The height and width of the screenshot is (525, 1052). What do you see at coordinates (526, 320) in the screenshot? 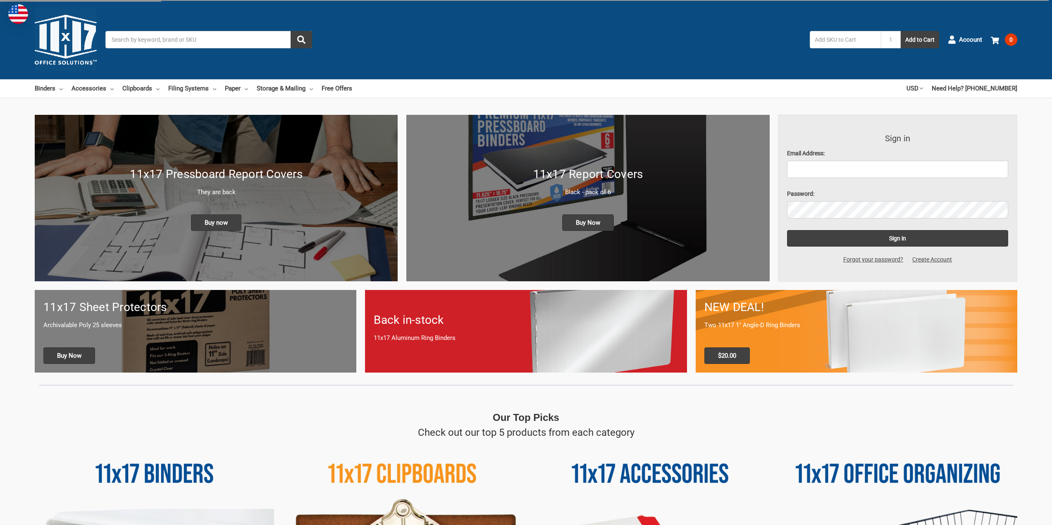
I see `h1: Back in-stock` at bounding box center [526, 320].